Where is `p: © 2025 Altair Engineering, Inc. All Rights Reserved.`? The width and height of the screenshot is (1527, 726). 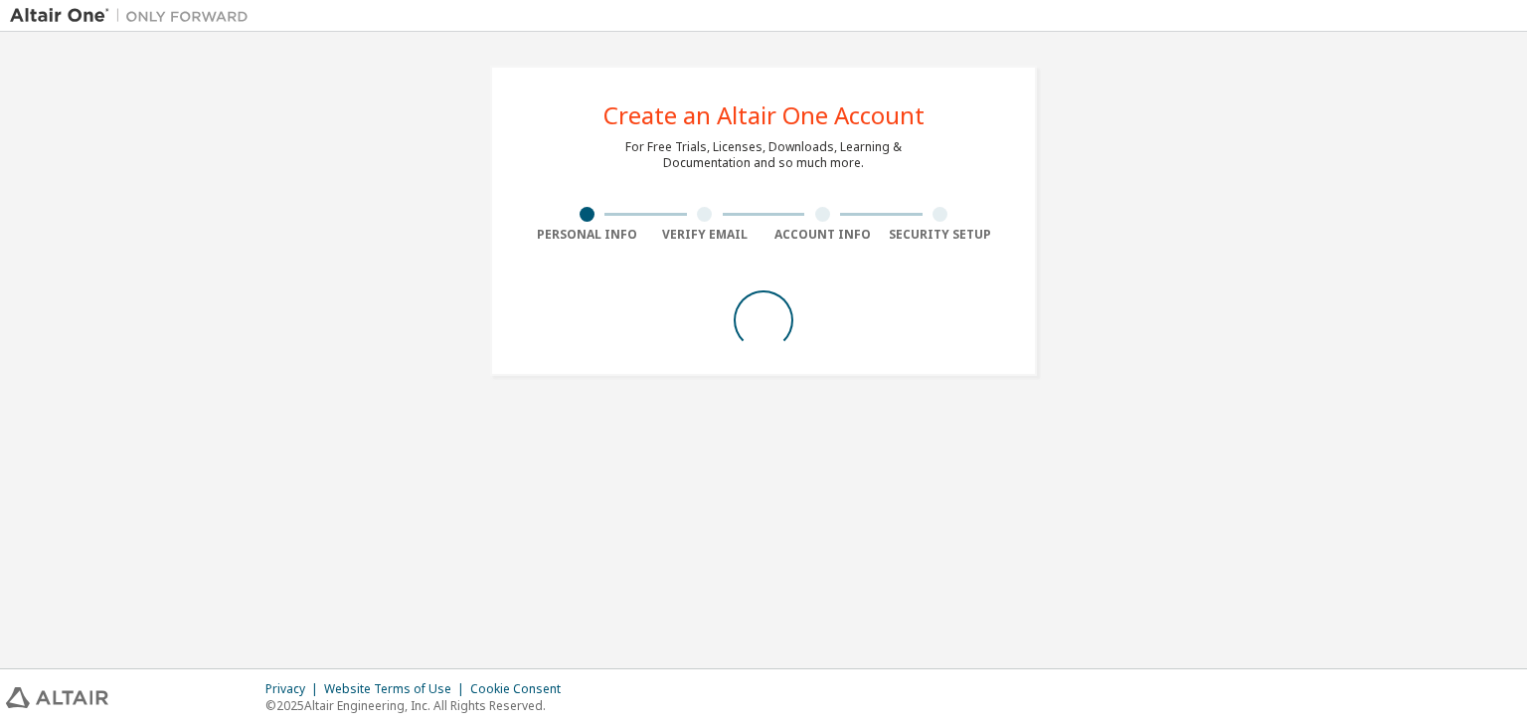 p: © 2025 Altair Engineering, Inc. All Rights Reserved. is located at coordinates (419, 705).